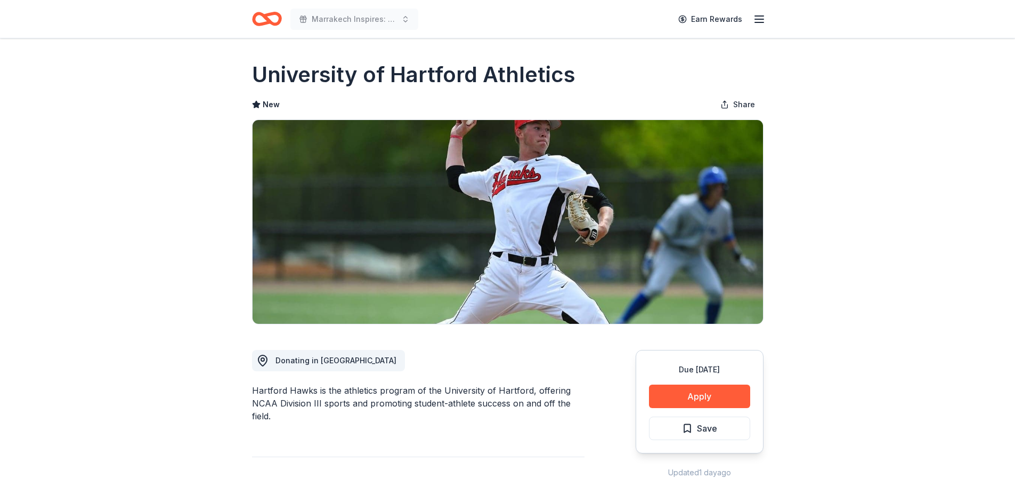  I want to click on div: Updated 1 day ago, so click(700, 472).